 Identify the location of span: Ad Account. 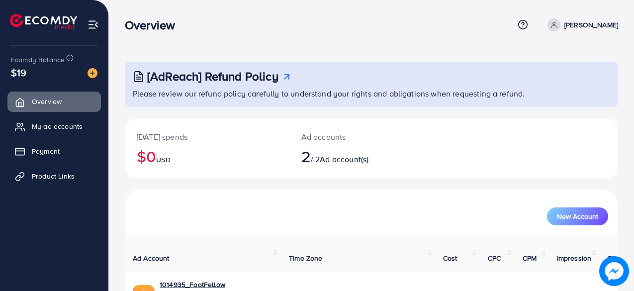
(151, 258).